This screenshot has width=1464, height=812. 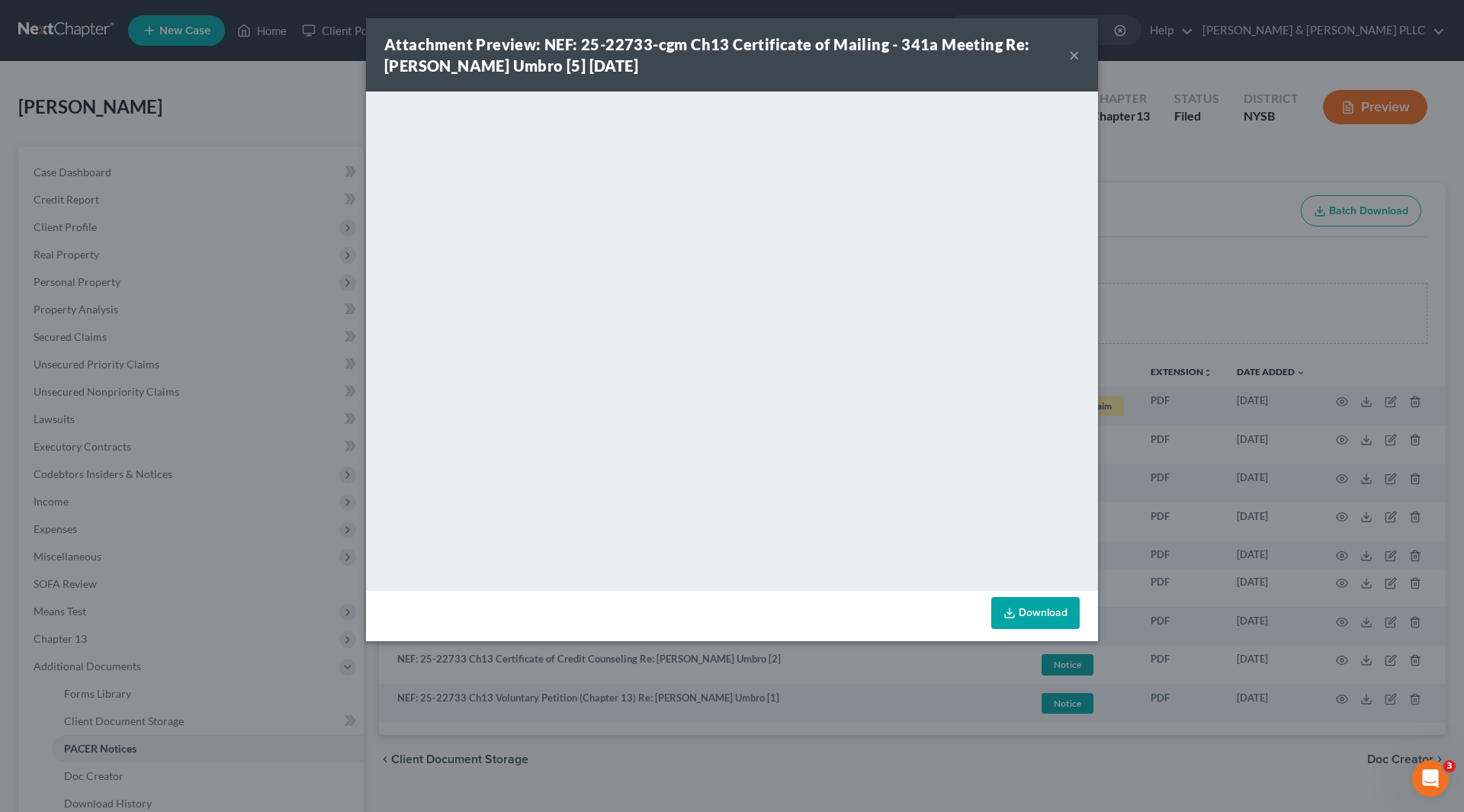 What do you see at coordinates (1450, 766) in the screenshot?
I see `span: 3` at bounding box center [1450, 766].